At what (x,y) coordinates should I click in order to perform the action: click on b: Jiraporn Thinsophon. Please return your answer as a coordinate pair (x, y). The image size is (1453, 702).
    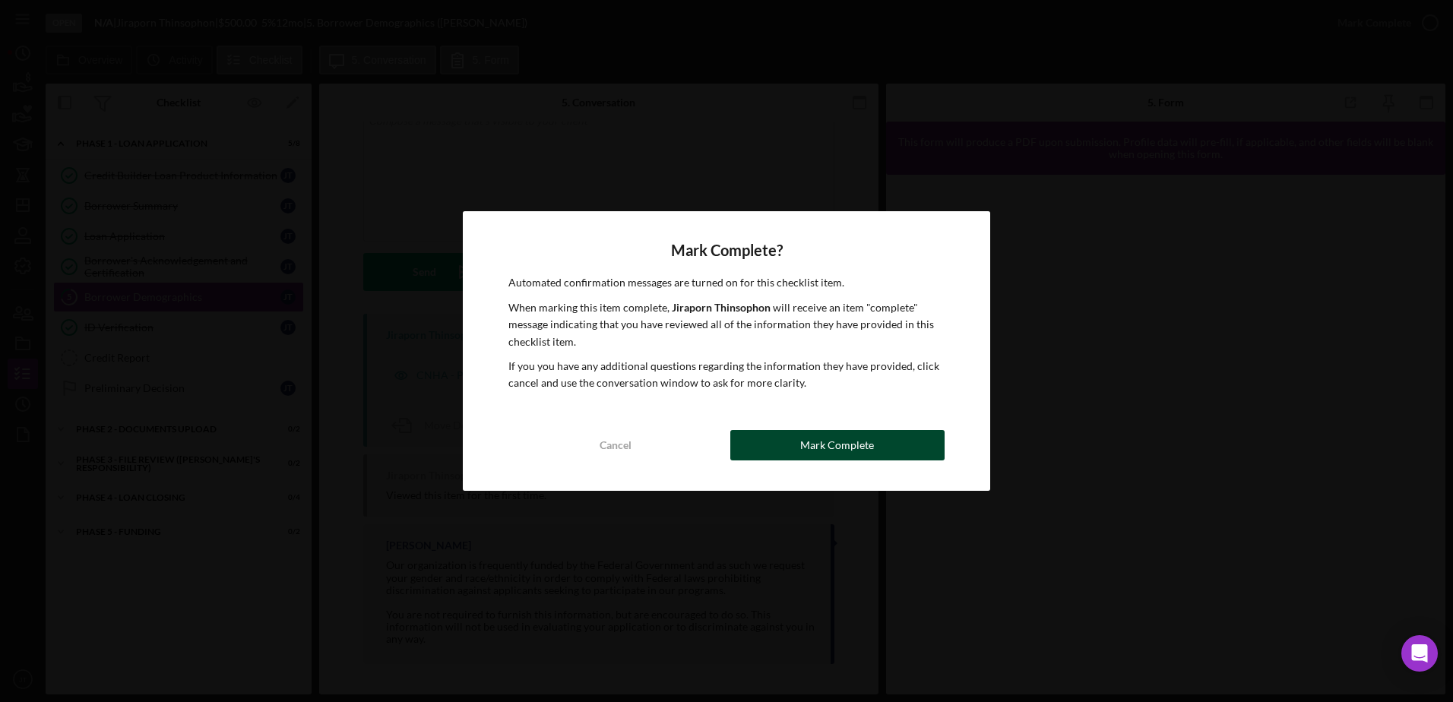
    Looking at the image, I should click on (721, 307).